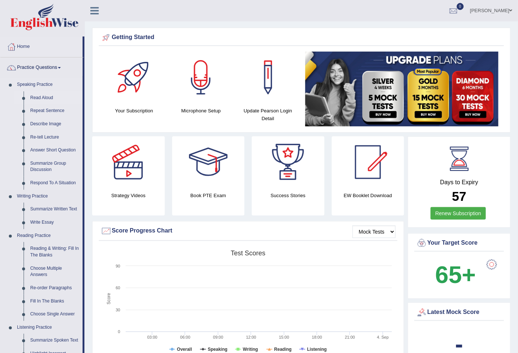  Describe the element at coordinates (268, 115) in the screenshot. I see `h4: Update Pearson Login Detail` at that location.